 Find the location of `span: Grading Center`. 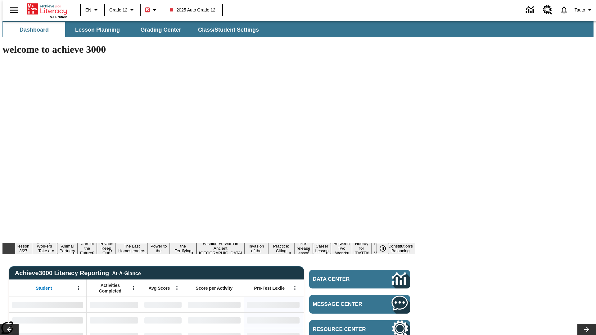

span: Grading Center is located at coordinates (161, 30).